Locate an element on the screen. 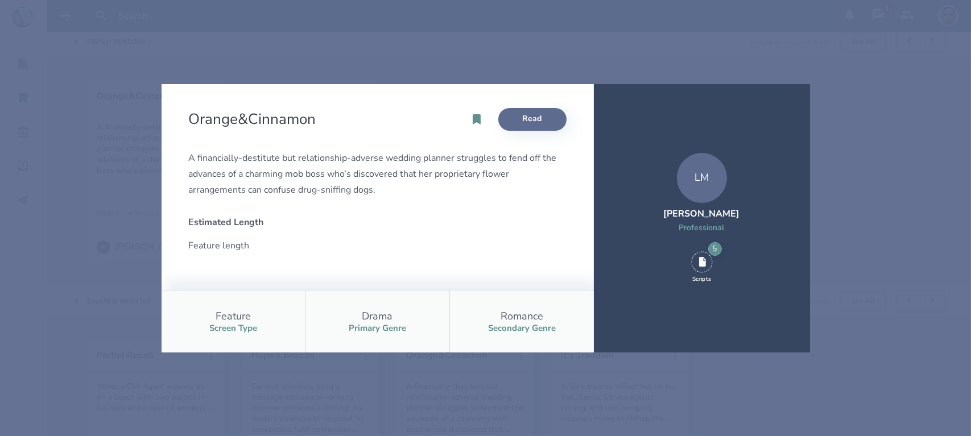  div: Screen Type is located at coordinates (233, 328).